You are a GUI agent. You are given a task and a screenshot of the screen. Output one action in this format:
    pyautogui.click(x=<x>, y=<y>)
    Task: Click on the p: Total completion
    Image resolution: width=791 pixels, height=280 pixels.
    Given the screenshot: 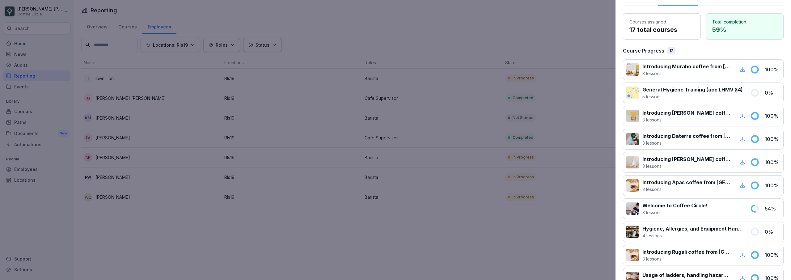 What is the action you would take?
    pyautogui.click(x=745, y=22)
    